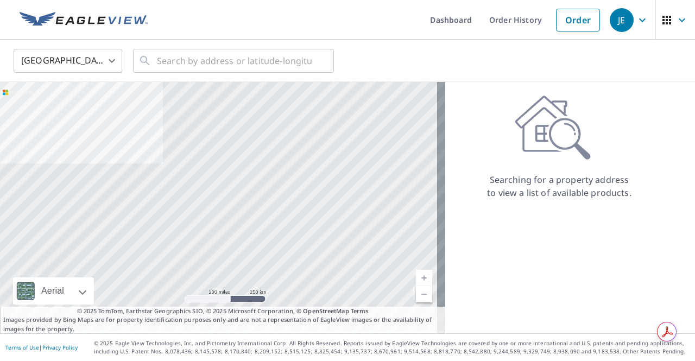 The image size is (695, 361). What do you see at coordinates (53, 291) in the screenshot?
I see `div: Aerial` at bounding box center [53, 291].